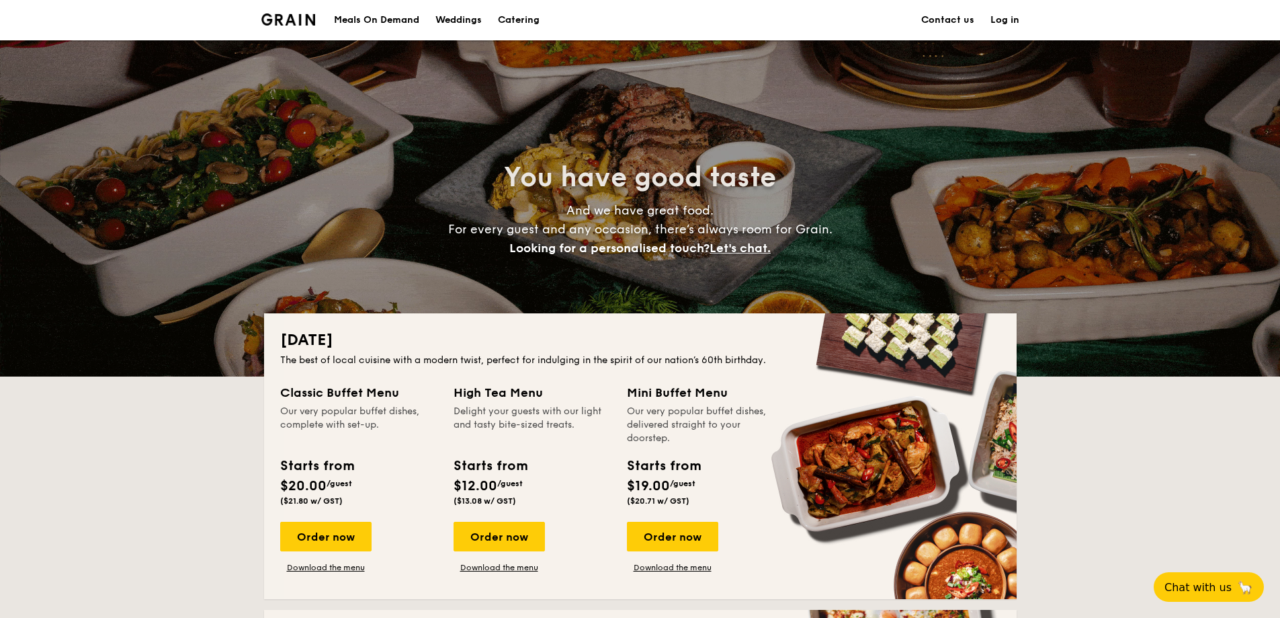  Describe the element at coordinates (532, 392) in the screenshot. I see `div: High Tea Menu` at that location.